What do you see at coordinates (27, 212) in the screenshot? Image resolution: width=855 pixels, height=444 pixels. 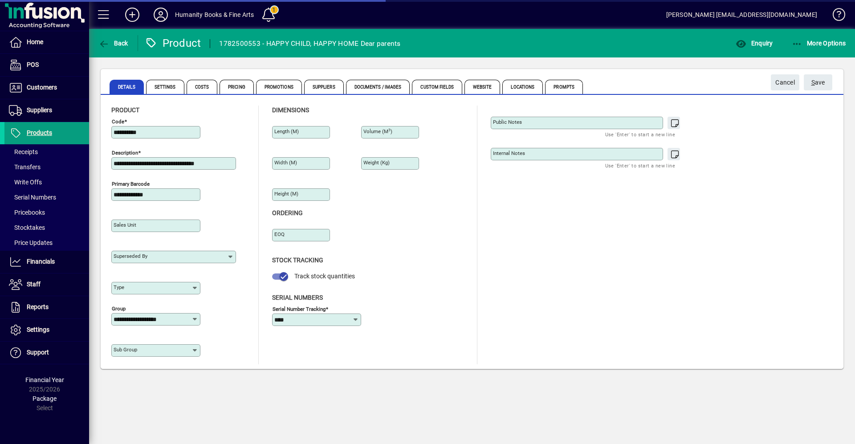 I see `span: Pricebooks` at bounding box center [27, 212].